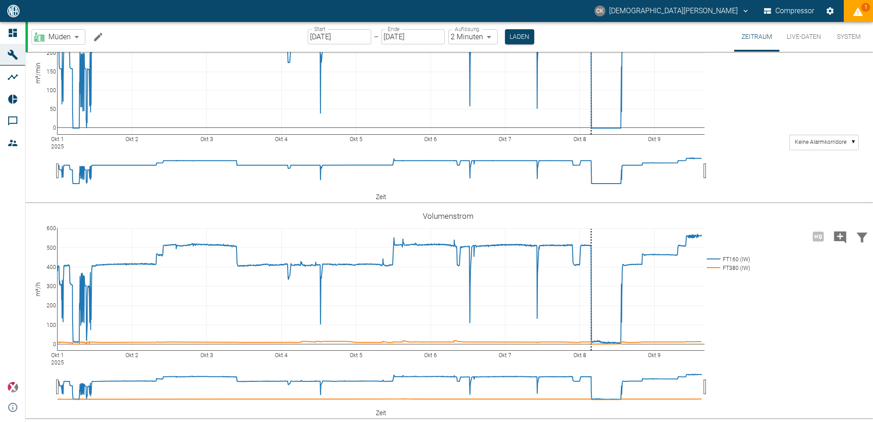  Describe the element at coordinates (59, 37) in the screenshot. I see `span: Müden` at that location.